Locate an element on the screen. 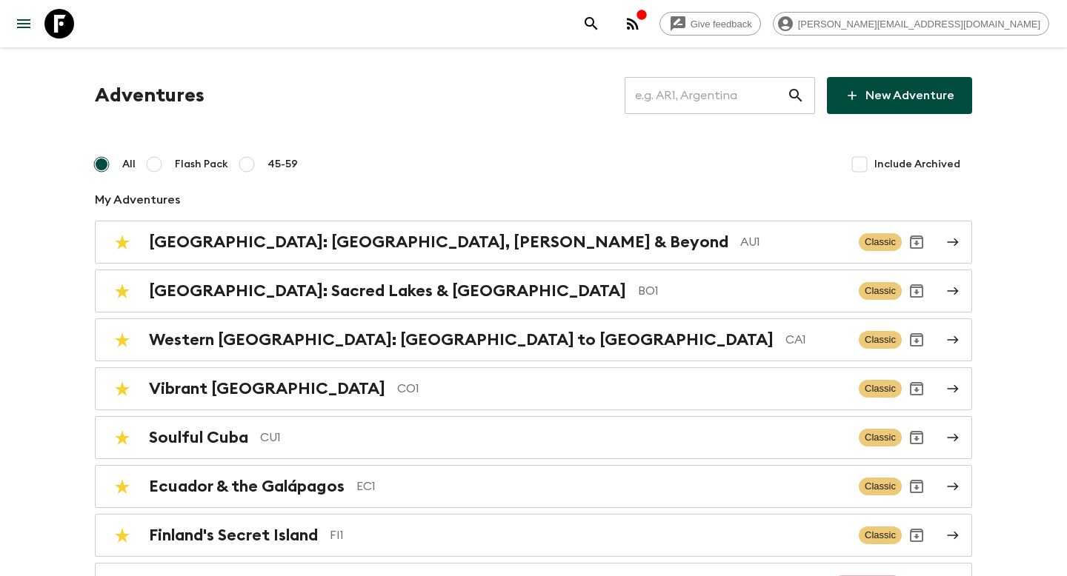 The width and height of the screenshot is (1067, 576). h2: Finland's Secret Island is located at coordinates (233, 536).